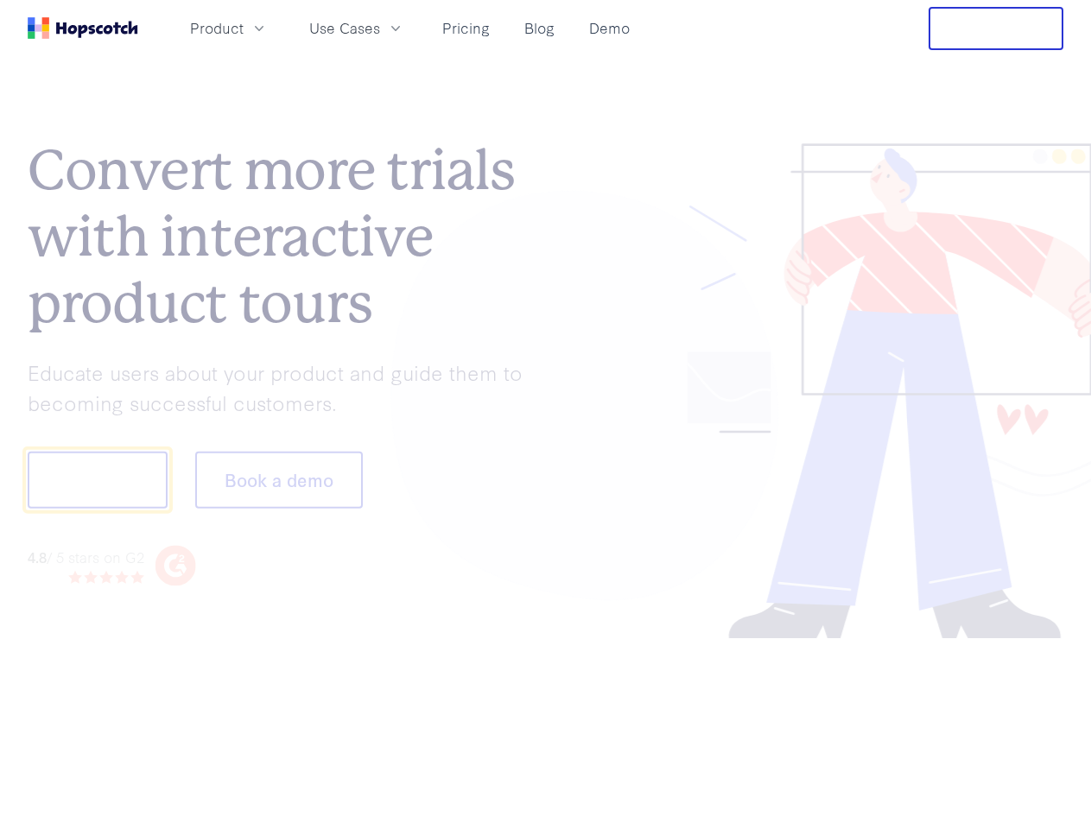 This screenshot has width=1091, height=829. Describe the element at coordinates (229, 28) in the screenshot. I see `button: Product` at that location.